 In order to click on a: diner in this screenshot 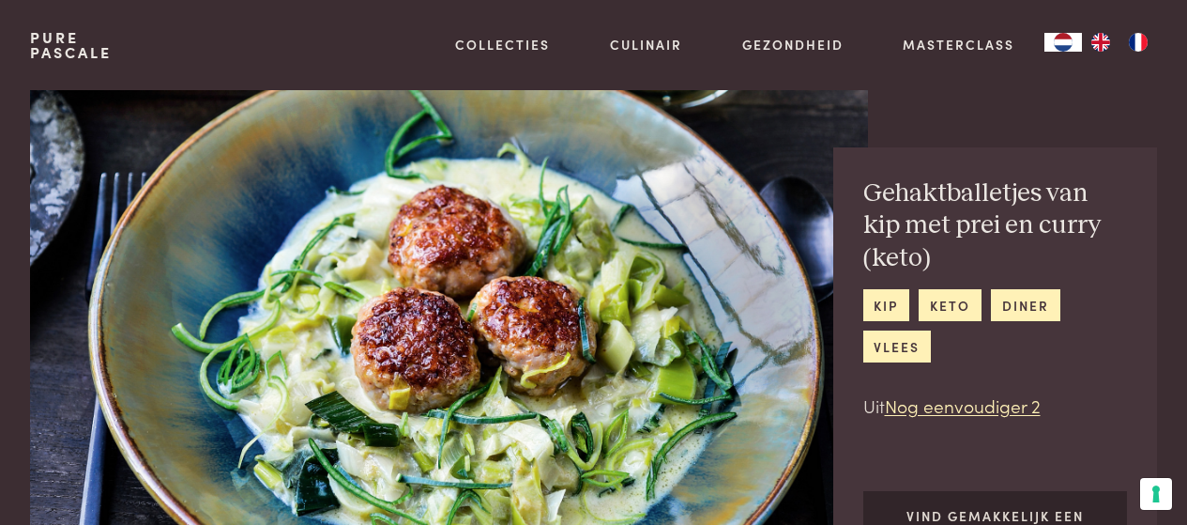, I will do `click(1025, 304)`.